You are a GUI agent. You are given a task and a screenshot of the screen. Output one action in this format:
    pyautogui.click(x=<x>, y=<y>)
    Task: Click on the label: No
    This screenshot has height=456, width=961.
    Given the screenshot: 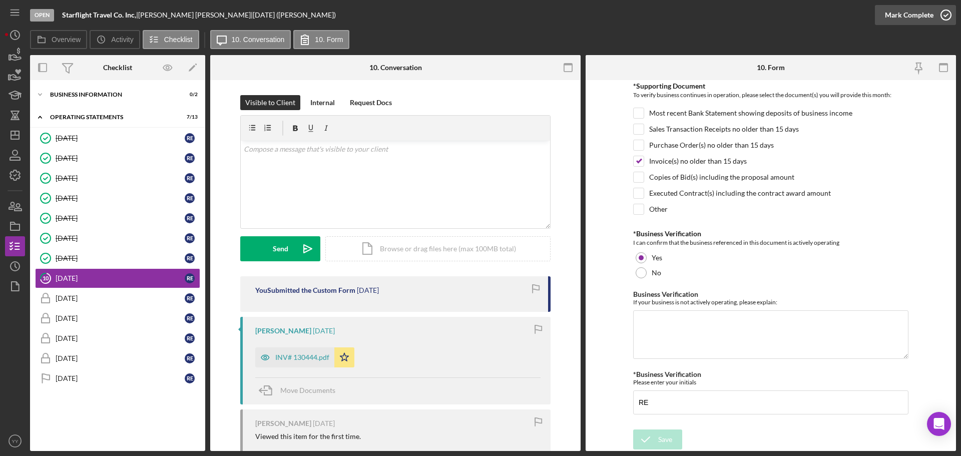 What is the action you would take?
    pyautogui.click(x=656, y=273)
    